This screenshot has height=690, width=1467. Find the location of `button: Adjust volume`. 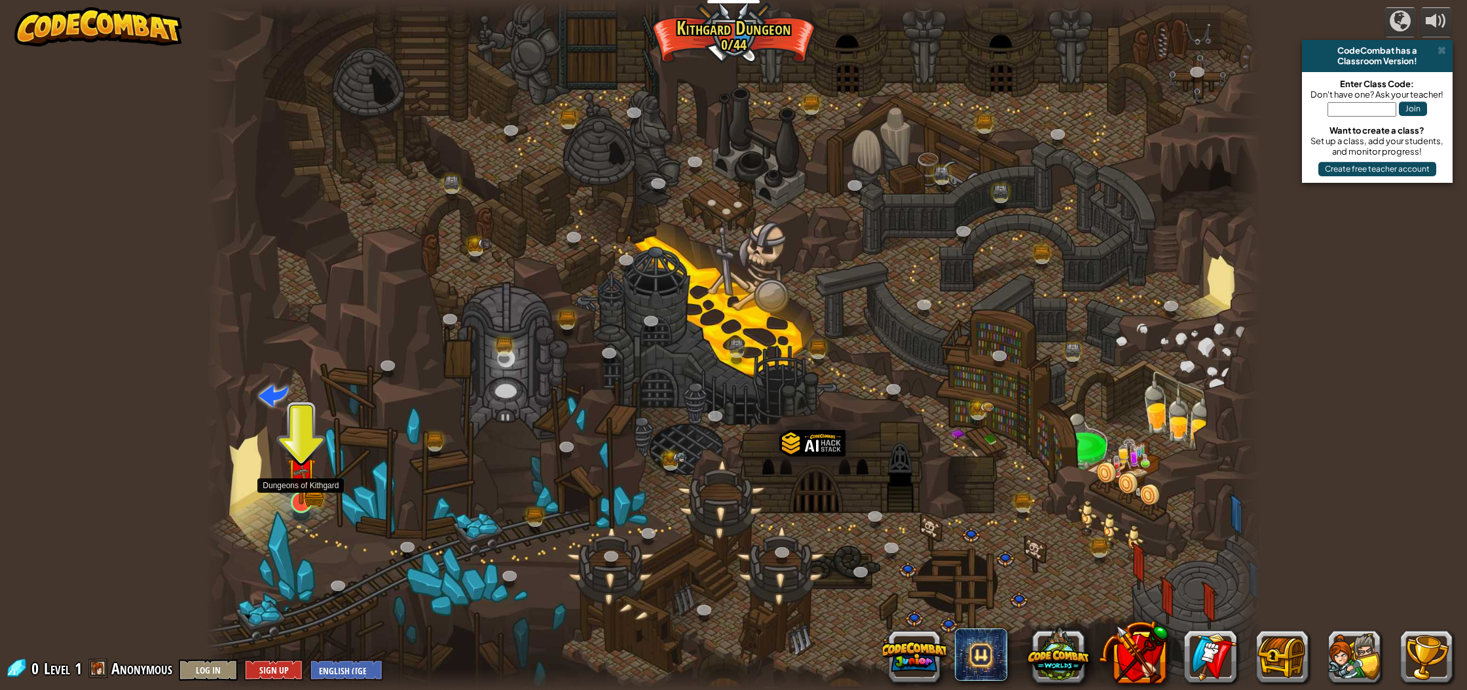

button: Adjust volume is located at coordinates (1437, 22).